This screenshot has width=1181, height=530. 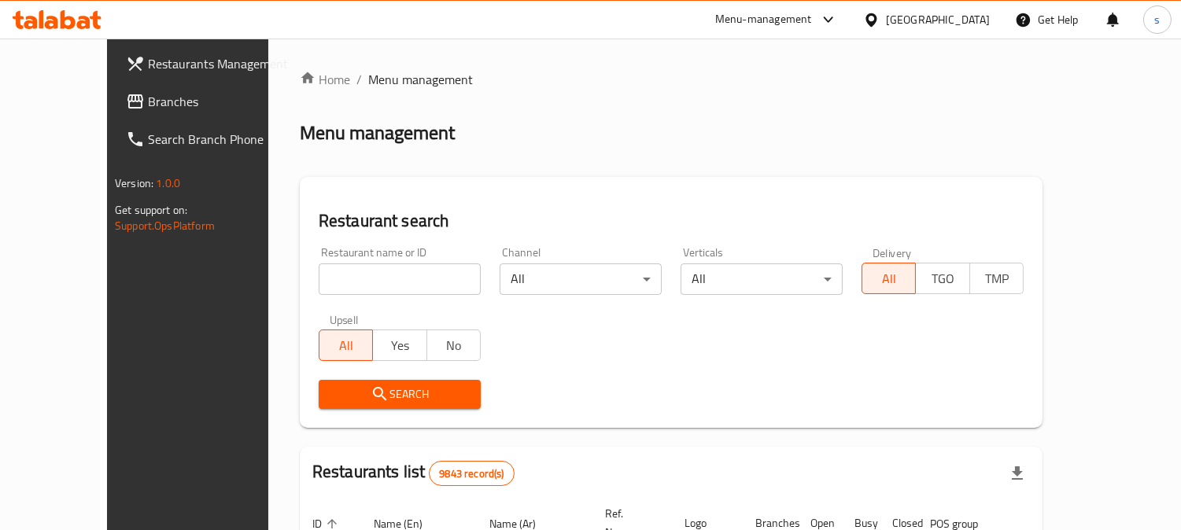 I want to click on h2: Restaurants list, so click(x=413, y=473).